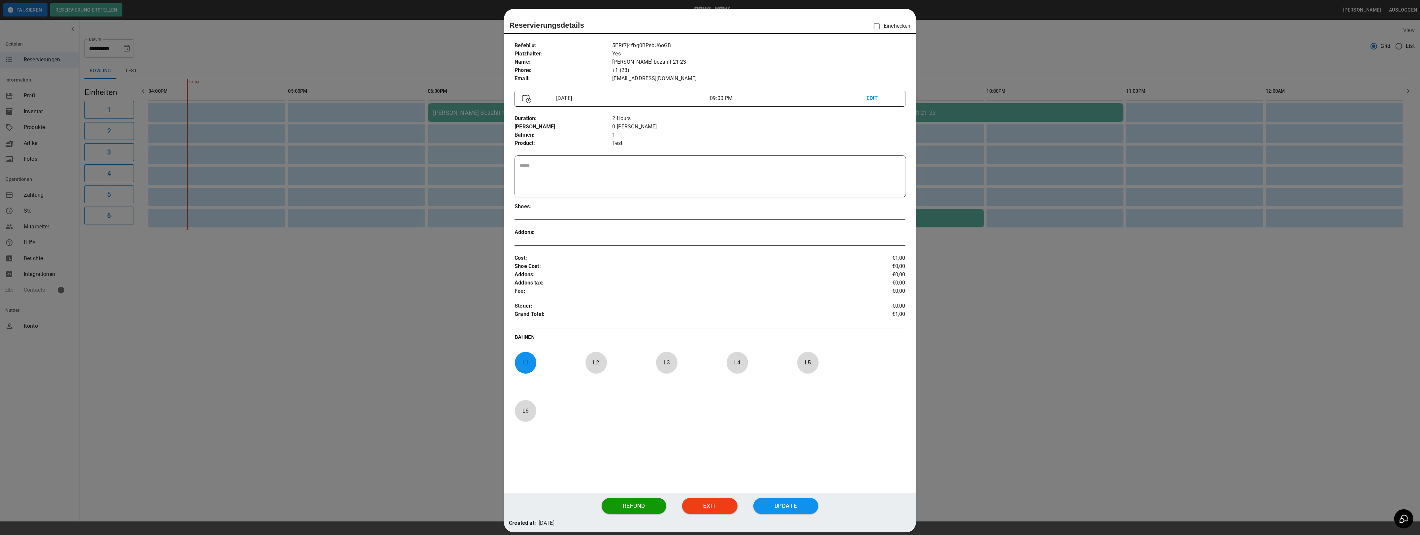  I want to click on p: Name :, so click(563, 62).